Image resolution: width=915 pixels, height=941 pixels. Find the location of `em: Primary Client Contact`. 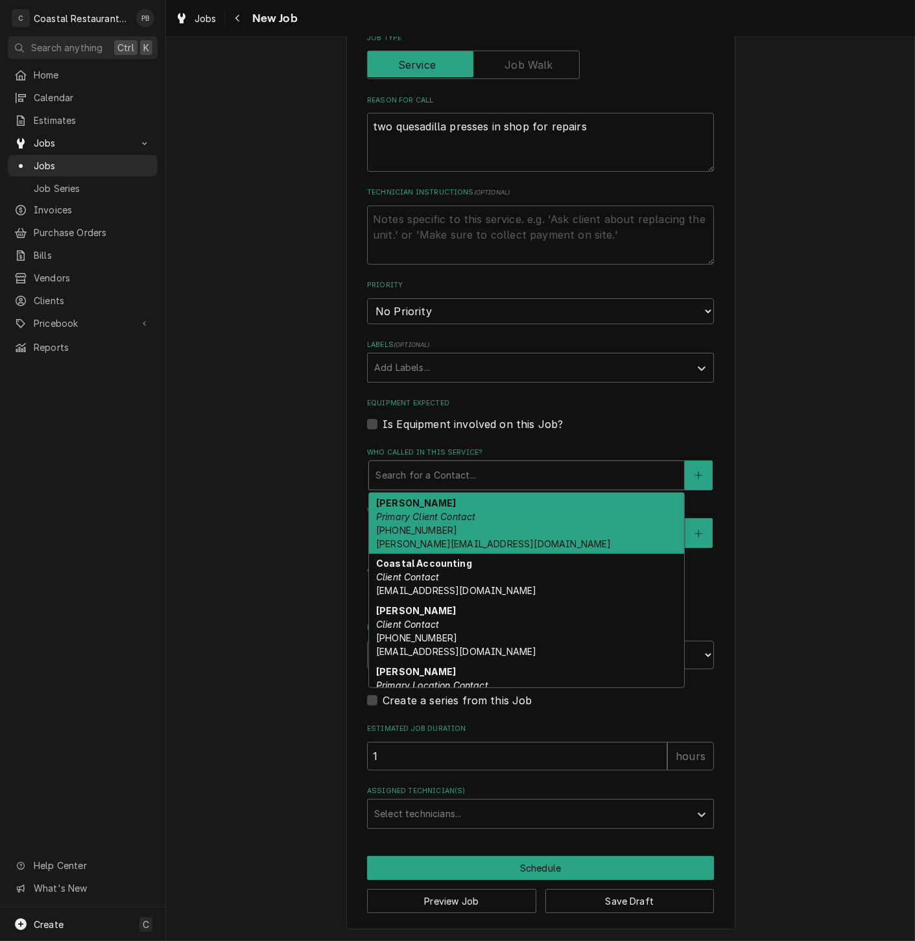

em: Primary Client Contact is located at coordinates (426, 516).